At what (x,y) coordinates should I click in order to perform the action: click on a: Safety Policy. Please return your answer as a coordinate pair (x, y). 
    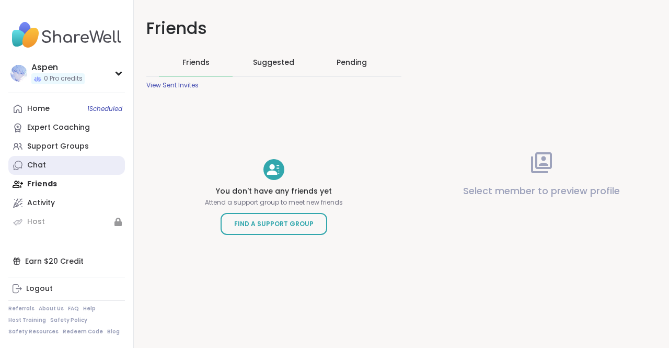
    Looking at the image, I should click on (68, 320).